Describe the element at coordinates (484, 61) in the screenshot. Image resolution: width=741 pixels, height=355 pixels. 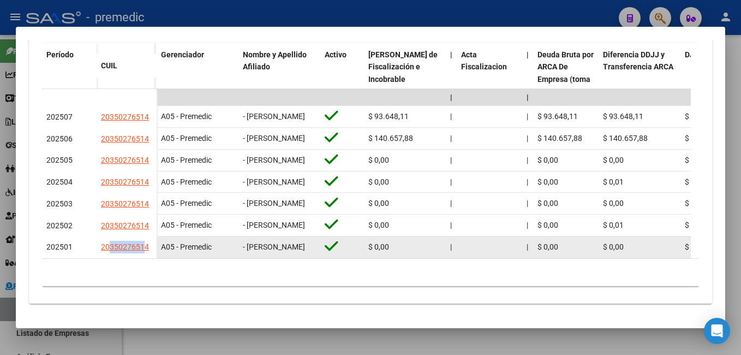
I see `span: Acta Fiscalizacion` at that location.